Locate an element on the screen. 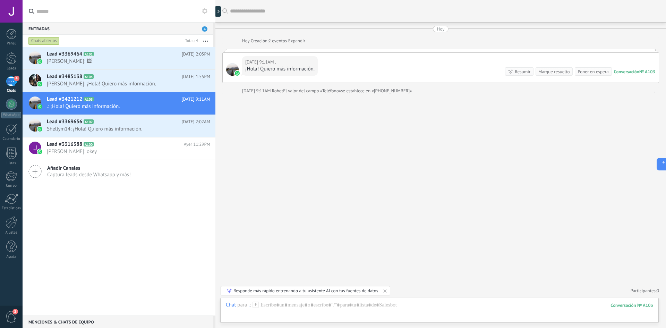 The image size is (666, 328). span: .: ¡Hola! Quiero más información. is located at coordinates (122, 106).